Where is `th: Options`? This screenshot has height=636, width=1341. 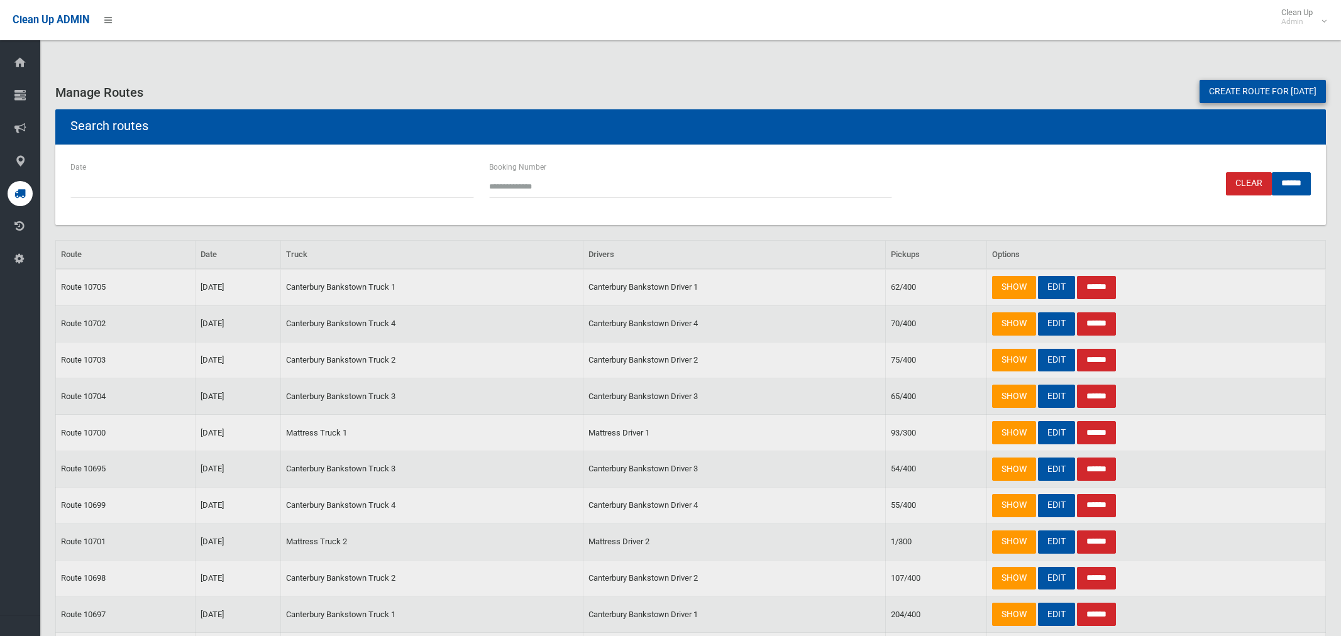
th: Options is located at coordinates (1155, 255).